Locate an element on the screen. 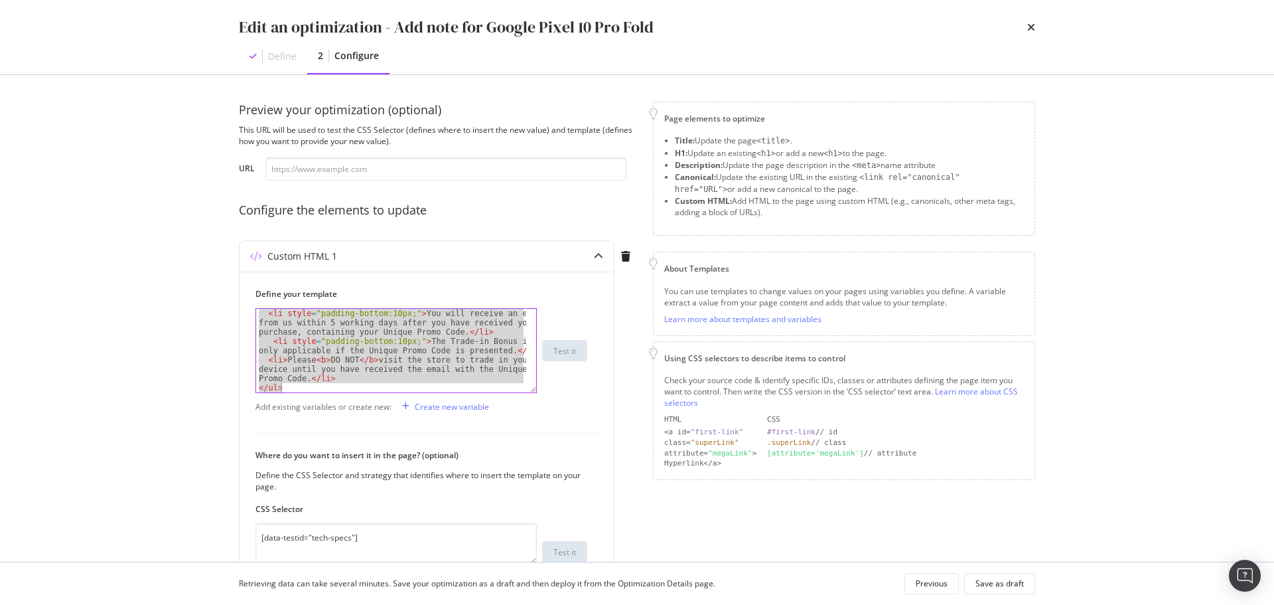  strong: Description: is located at coordinates (699, 165).